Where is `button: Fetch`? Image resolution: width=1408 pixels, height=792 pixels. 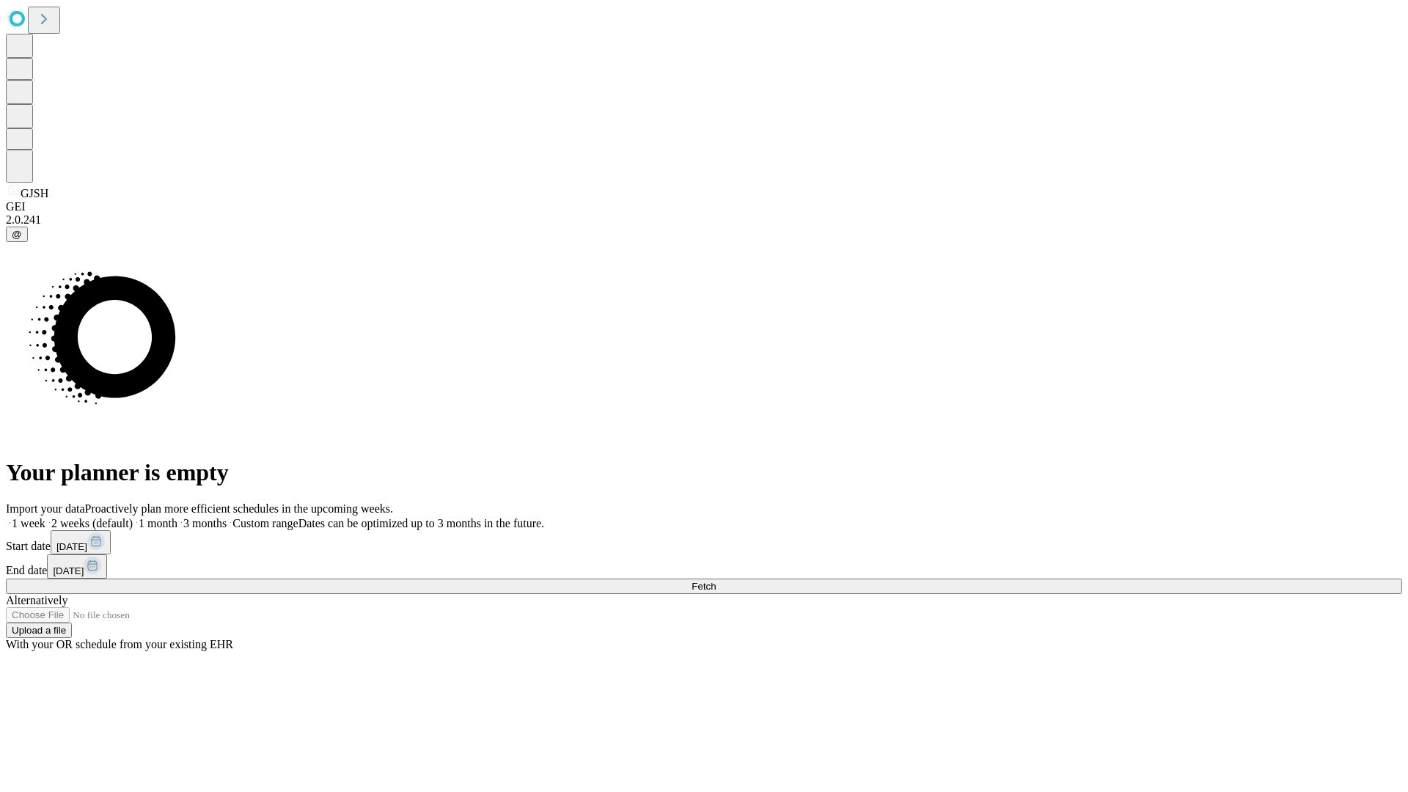
button: Fetch is located at coordinates (704, 586).